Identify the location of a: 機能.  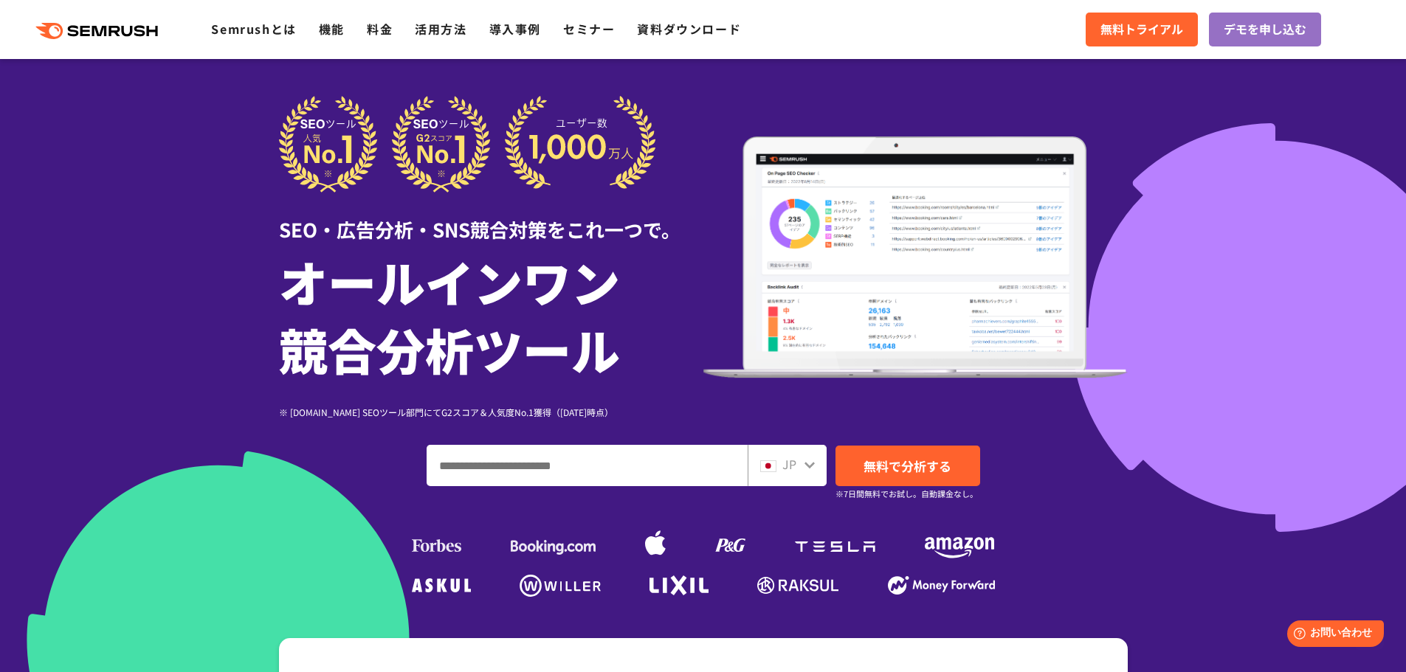
(331, 29).